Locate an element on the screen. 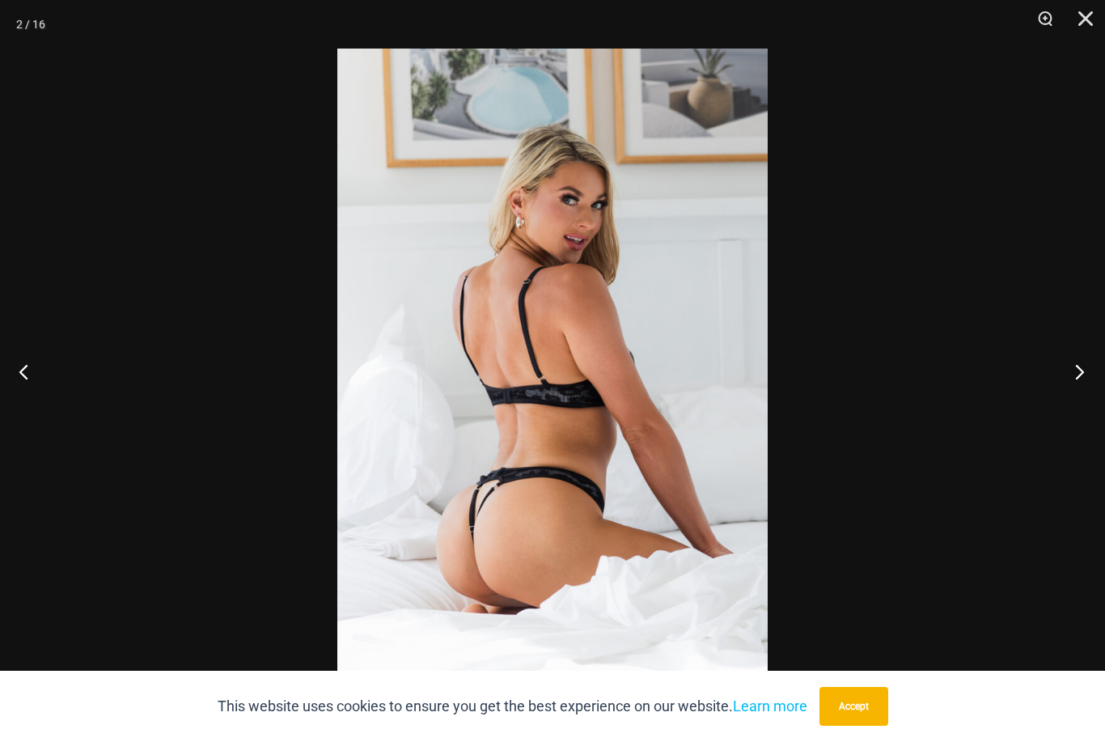 The height and width of the screenshot is (742, 1105). p: This website uses cookies to ensure you get the best experience on our website. is located at coordinates (512, 706).